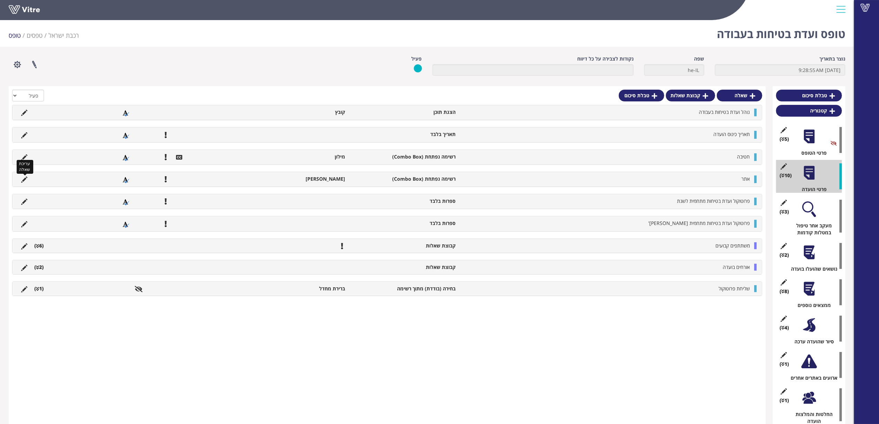 The image size is (879, 424). Describe the element at coordinates (699, 59) in the screenshot. I see `label: שפה` at that location.